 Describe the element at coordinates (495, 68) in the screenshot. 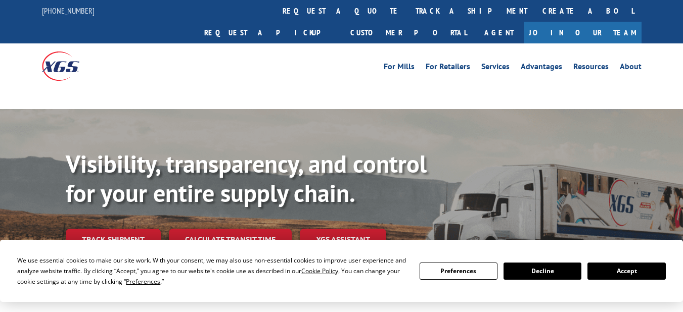

I see `a: Services` at that location.